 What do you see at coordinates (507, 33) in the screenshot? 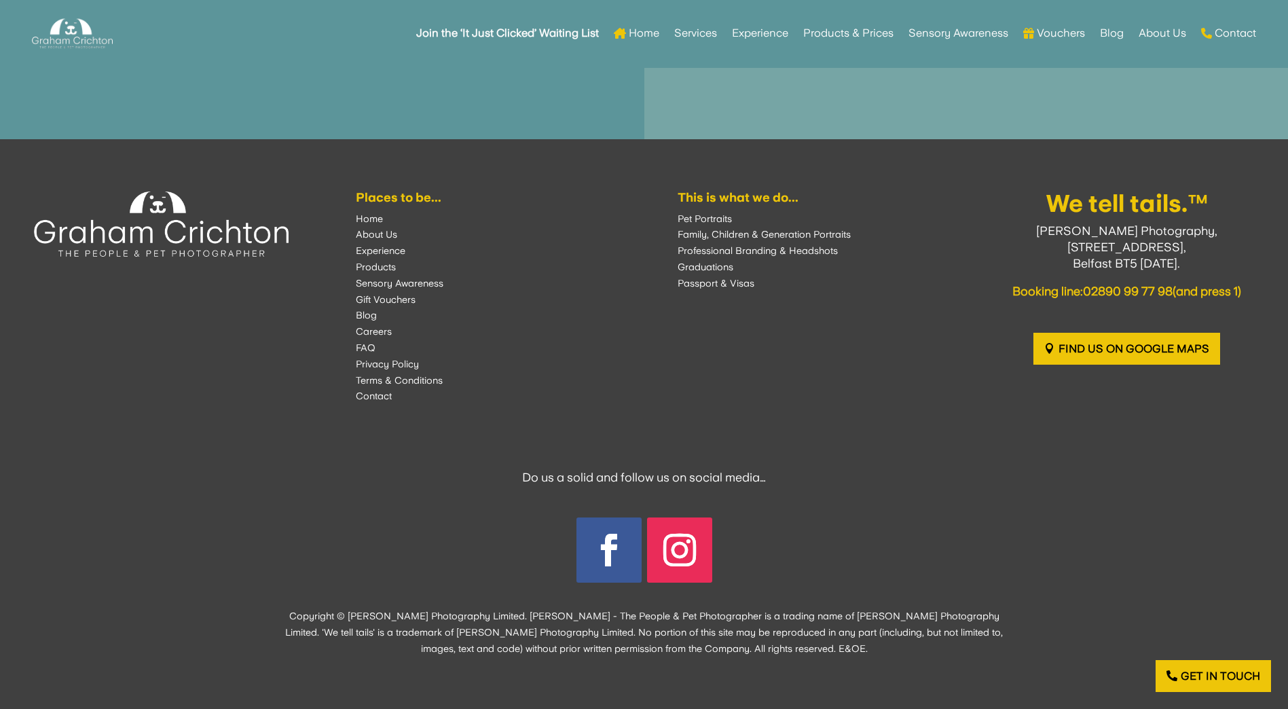
I see `a: Join the ‘It Just Clicked’ Waiting List` at bounding box center [507, 33].